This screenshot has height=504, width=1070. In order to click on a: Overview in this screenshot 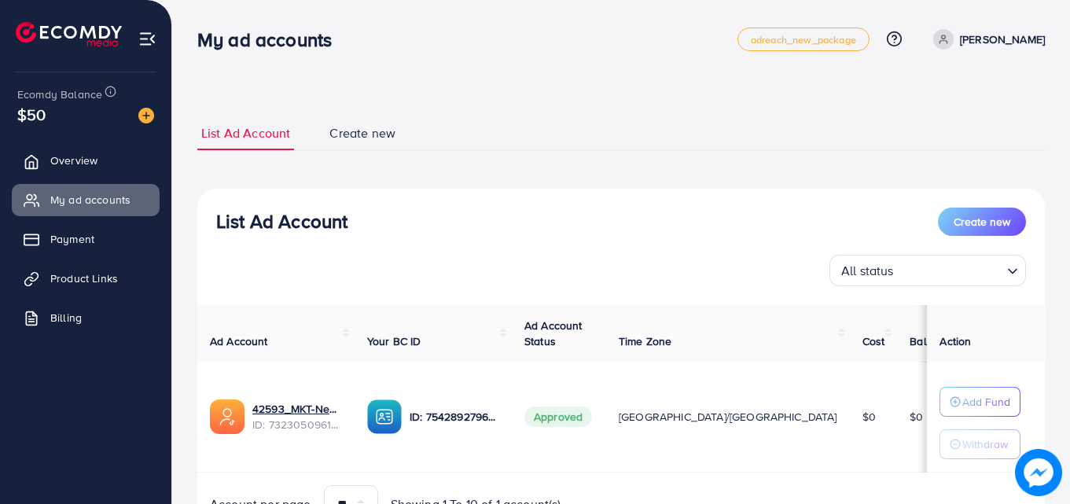, I will do `click(86, 160)`.